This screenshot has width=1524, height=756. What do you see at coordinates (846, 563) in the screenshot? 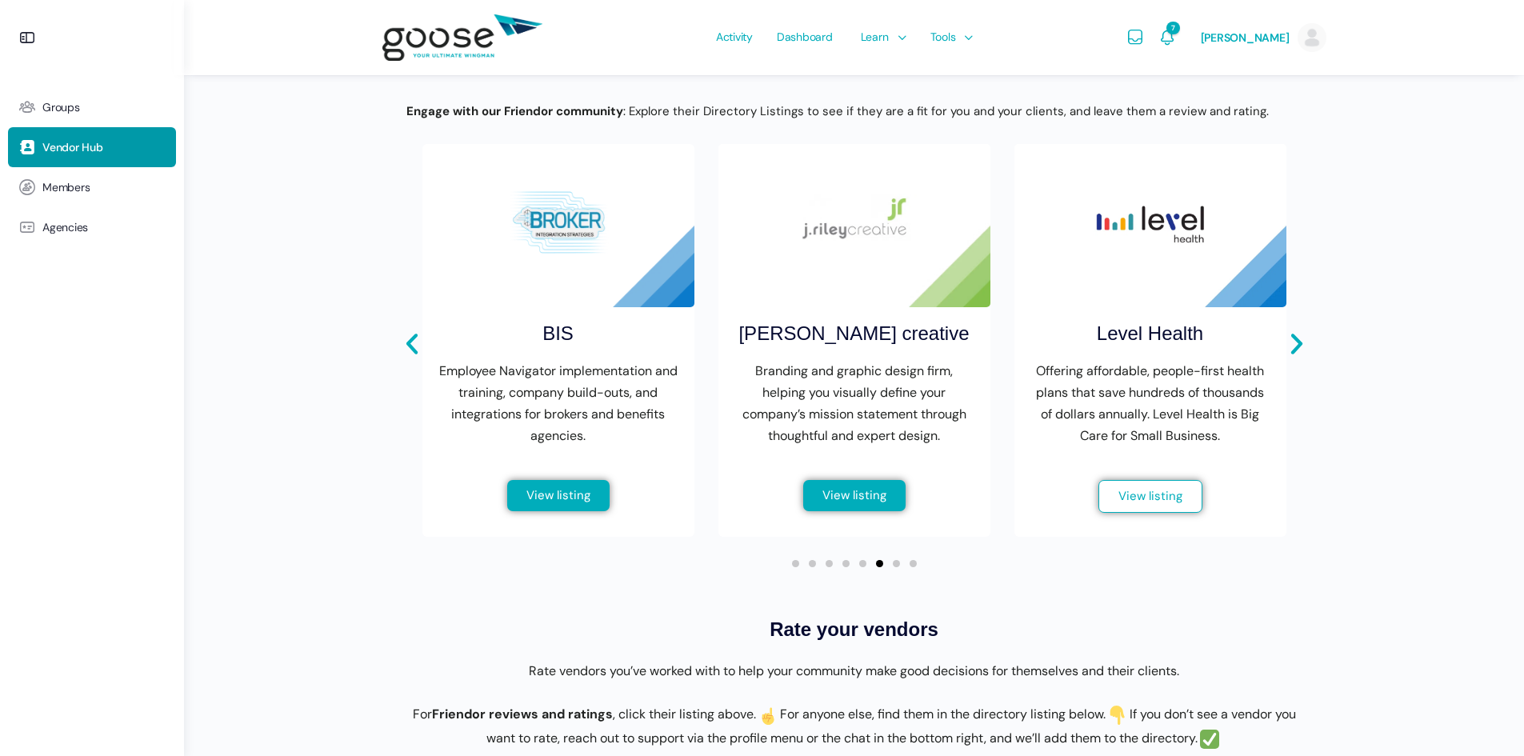
I see `span: Go to slide 4` at bounding box center [846, 563].